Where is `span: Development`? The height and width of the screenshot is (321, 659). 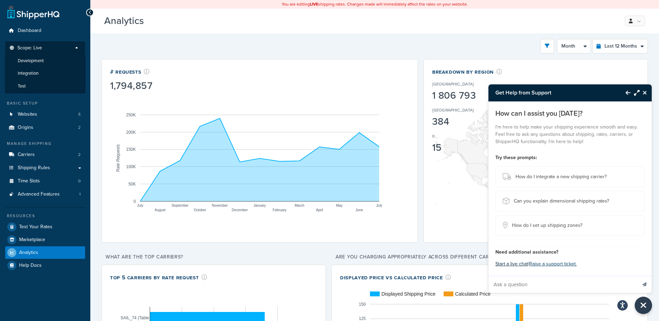 span: Development is located at coordinates (31, 61).